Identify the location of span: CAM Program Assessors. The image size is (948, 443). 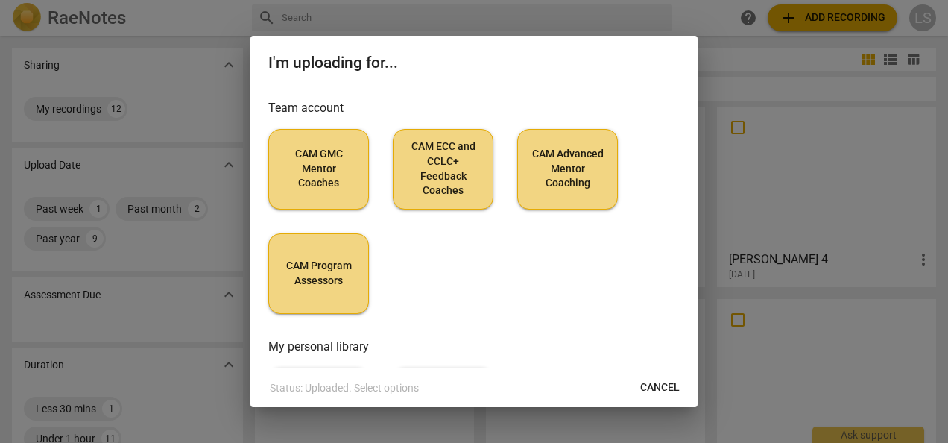
(318, 273).